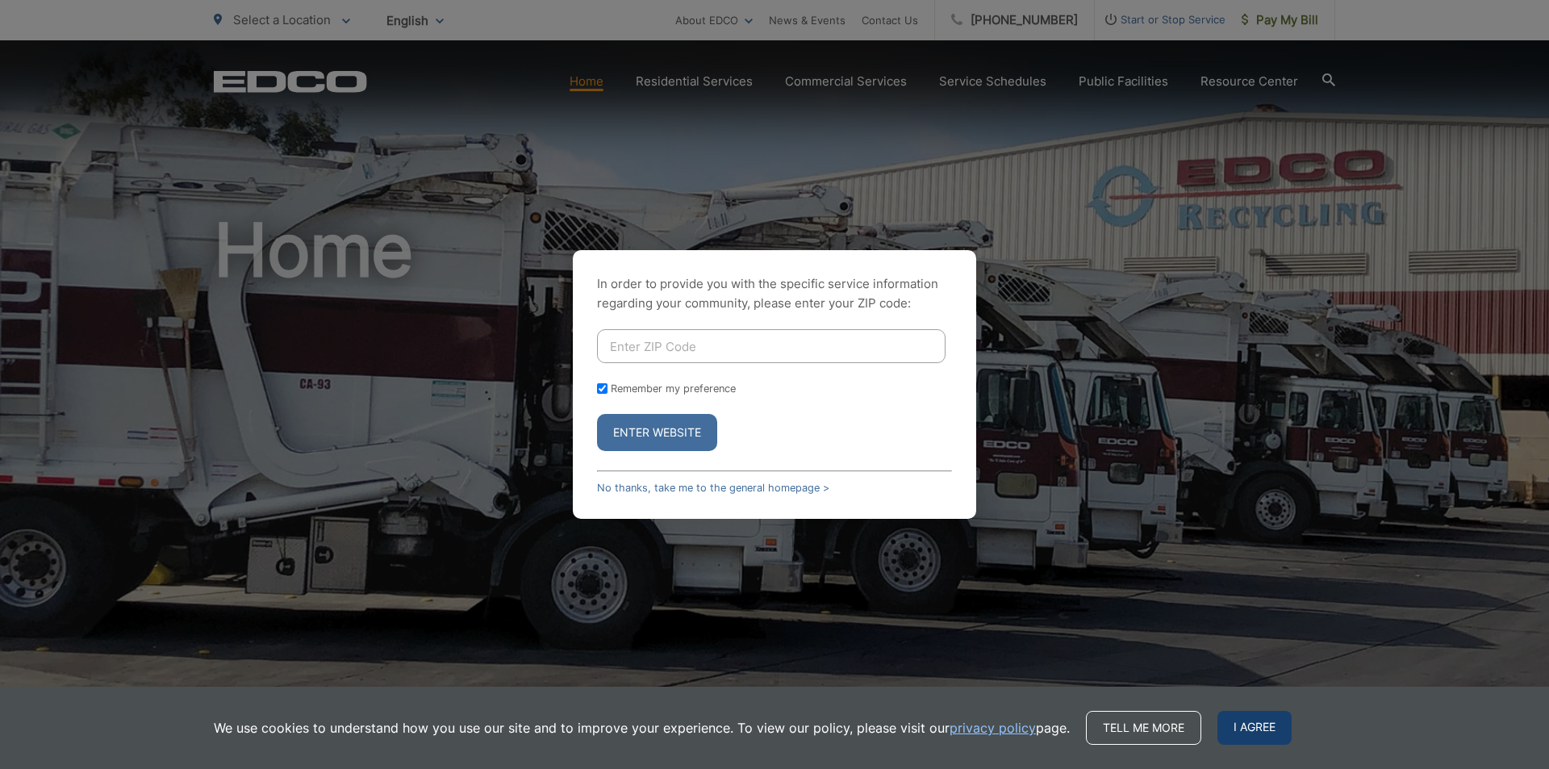 The width and height of the screenshot is (1549, 769). I want to click on a: No thanks, take me to the general homepage >, so click(713, 487).